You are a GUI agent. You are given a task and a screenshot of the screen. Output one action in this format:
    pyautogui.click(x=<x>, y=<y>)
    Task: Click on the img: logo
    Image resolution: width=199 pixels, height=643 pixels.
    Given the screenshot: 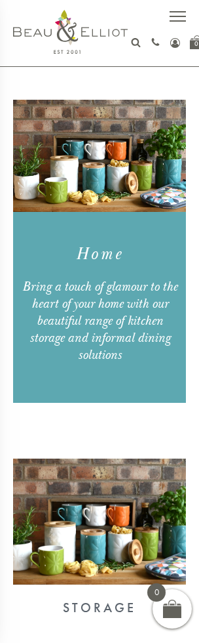 What is the action you would take?
    pyautogui.click(x=70, y=31)
    